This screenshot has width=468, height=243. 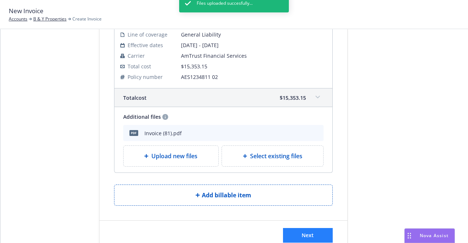 I want to click on span: Carrier, so click(x=136, y=56).